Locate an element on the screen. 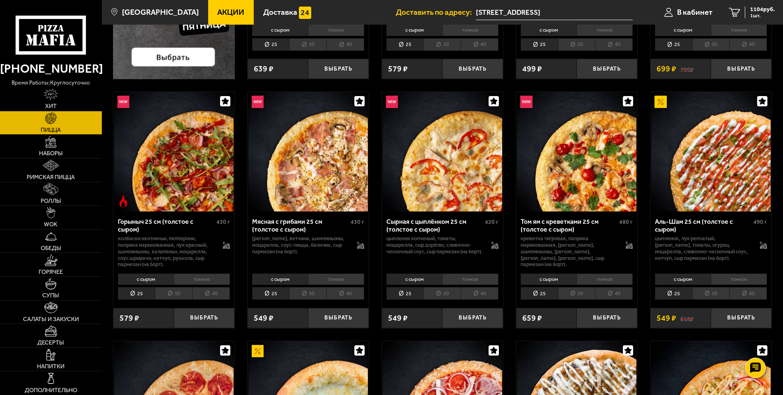 The image size is (783, 395). span: В кабинет is located at coordinates (695, 12).